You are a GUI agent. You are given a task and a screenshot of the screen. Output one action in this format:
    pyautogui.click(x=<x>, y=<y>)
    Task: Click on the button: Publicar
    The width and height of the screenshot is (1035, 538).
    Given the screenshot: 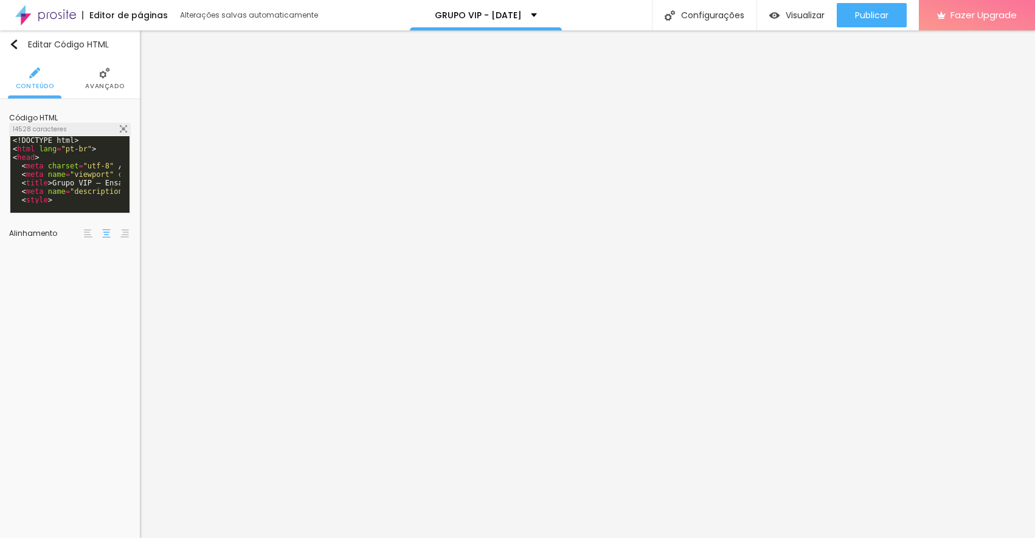 What is the action you would take?
    pyautogui.click(x=872, y=15)
    